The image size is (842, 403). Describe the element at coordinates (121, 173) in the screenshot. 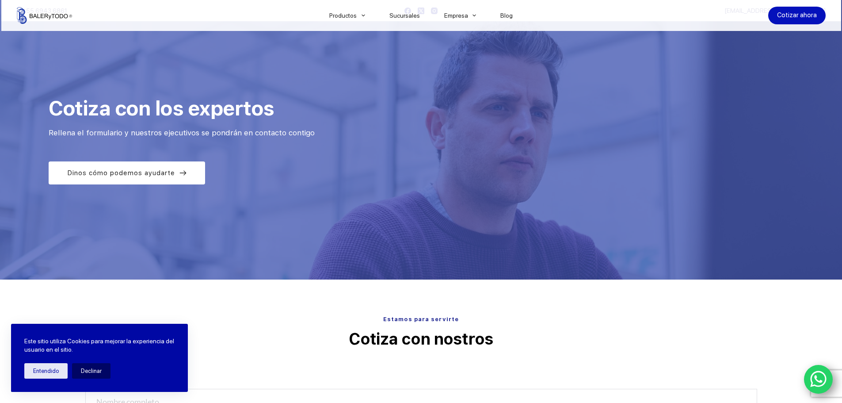

I see `span: Dinos cómo podemos ayudarte` at that location.